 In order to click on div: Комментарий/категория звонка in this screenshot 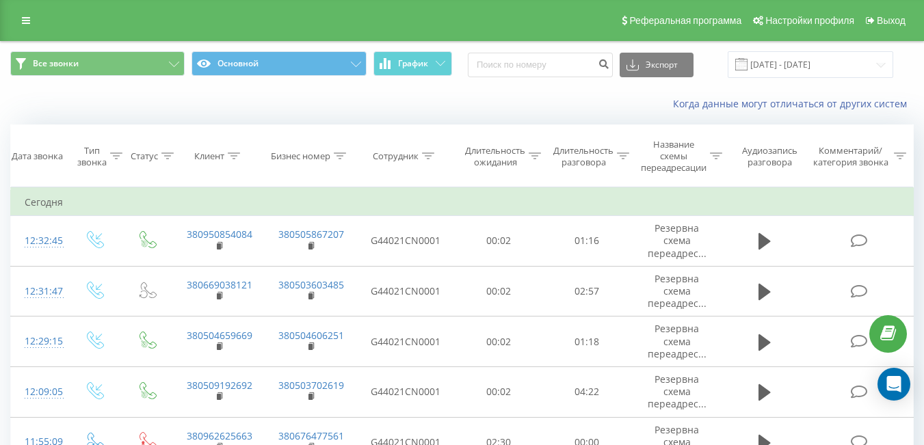, I will do `click(850, 157)`.